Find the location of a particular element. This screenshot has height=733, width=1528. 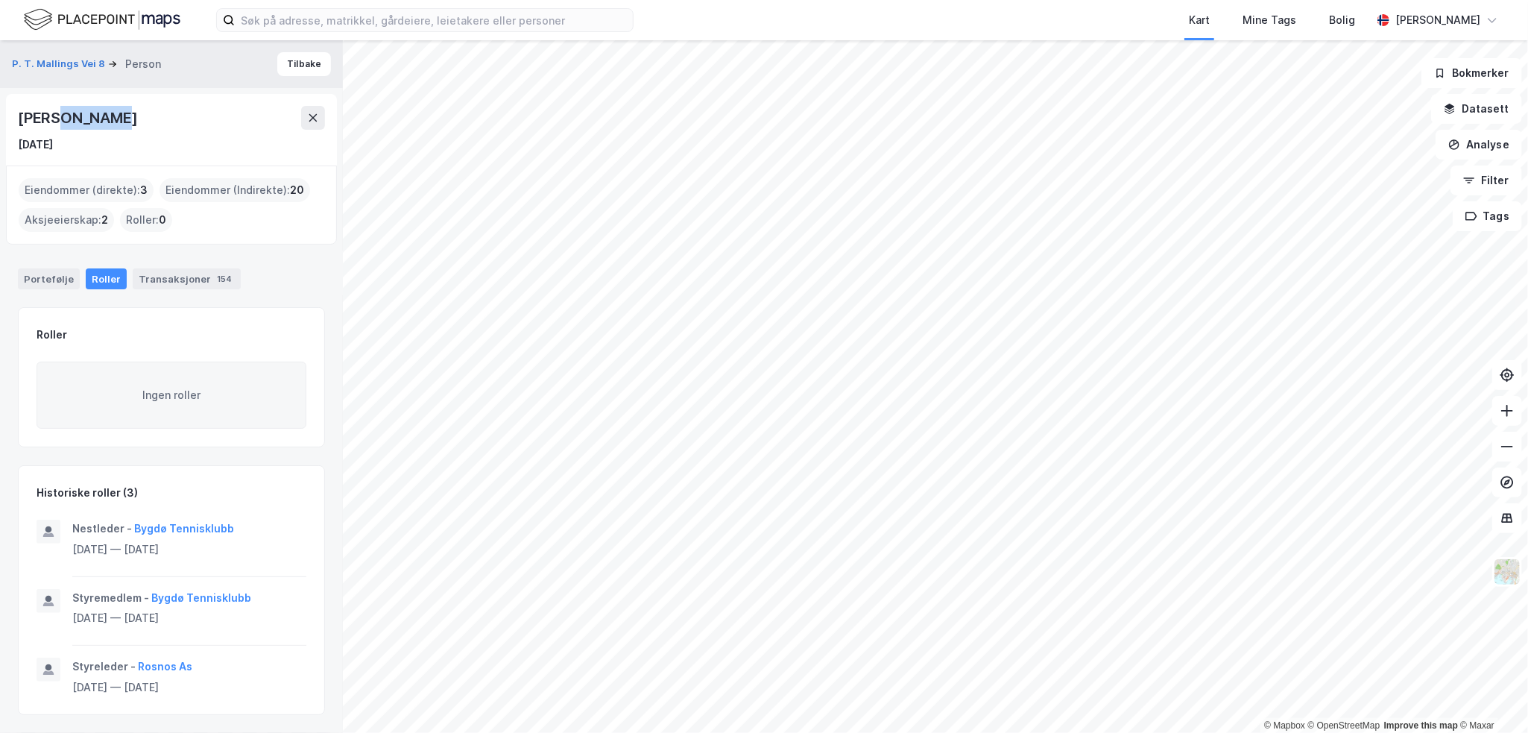

div: Ingen roller is located at coordinates (171, 395).